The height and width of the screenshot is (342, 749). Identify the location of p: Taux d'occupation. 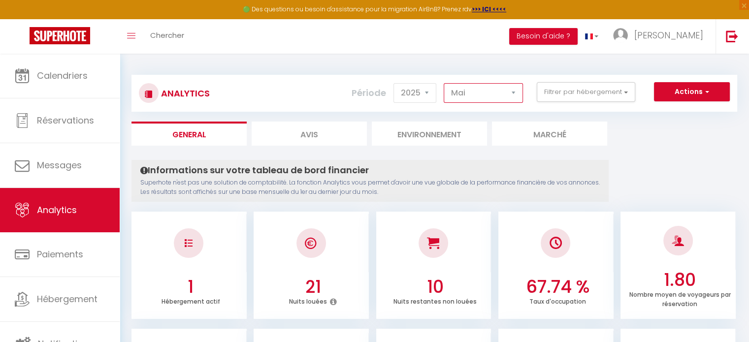
(558, 301).